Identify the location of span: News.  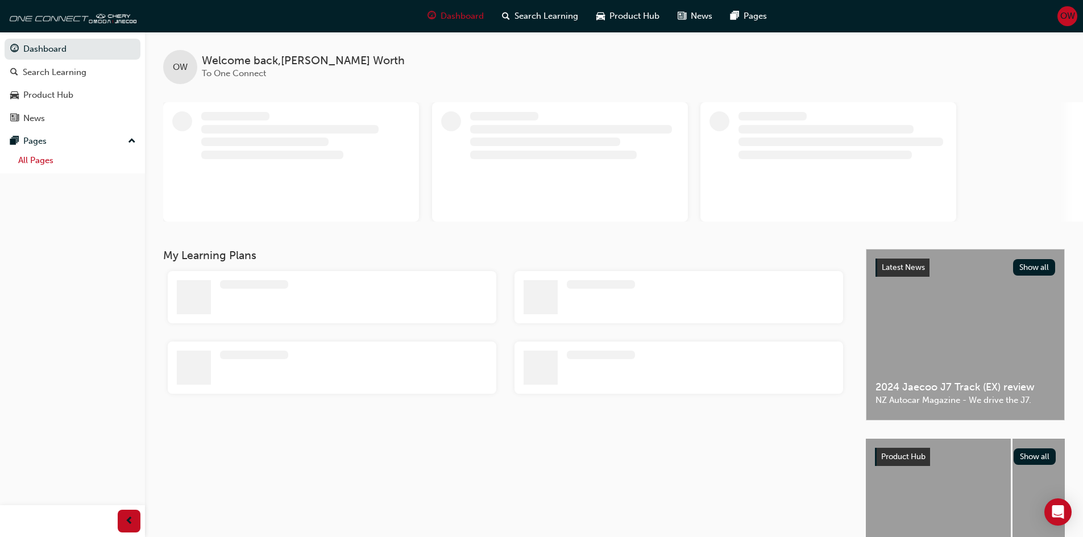
(702, 16).